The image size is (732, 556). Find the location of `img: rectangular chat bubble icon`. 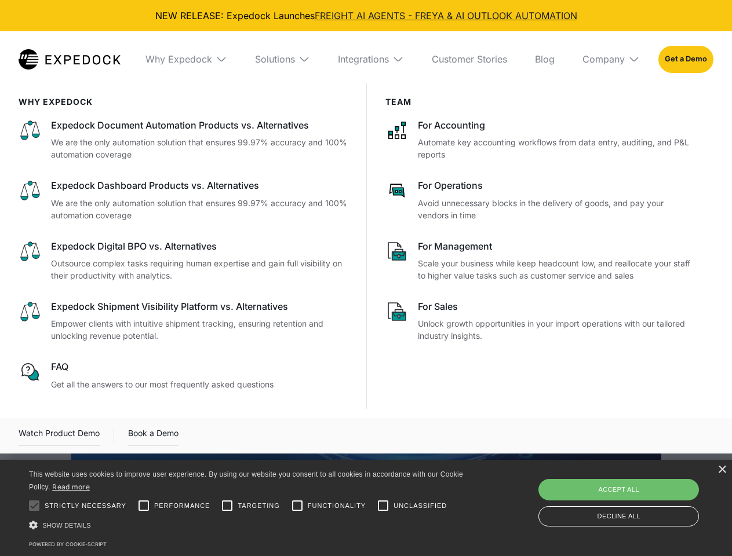

img: rectangular chat bubble icon is located at coordinates (397, 191).